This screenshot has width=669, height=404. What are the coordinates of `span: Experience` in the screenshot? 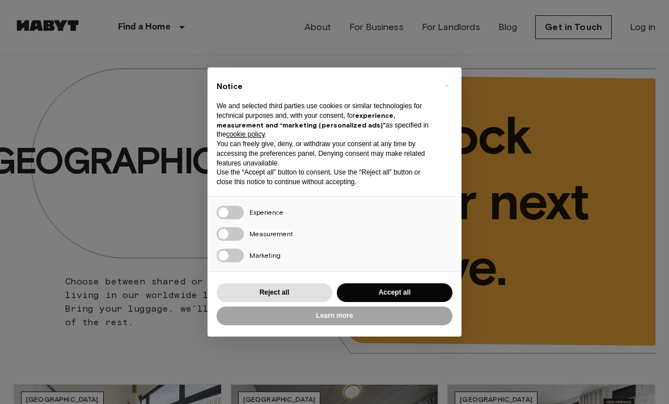 It's located at (266, 212).